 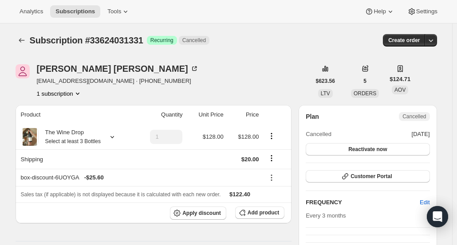 What do you see at coordinates (325, 216) in the screenshot?
I see `span: Every 3 months` at bounding box center [325, 216].